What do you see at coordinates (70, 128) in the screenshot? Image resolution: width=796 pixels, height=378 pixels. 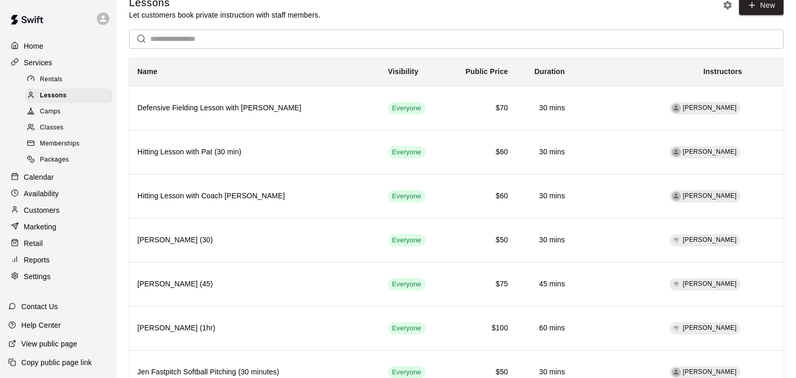 I see `a: Classes` at bounding box center [70, 128].